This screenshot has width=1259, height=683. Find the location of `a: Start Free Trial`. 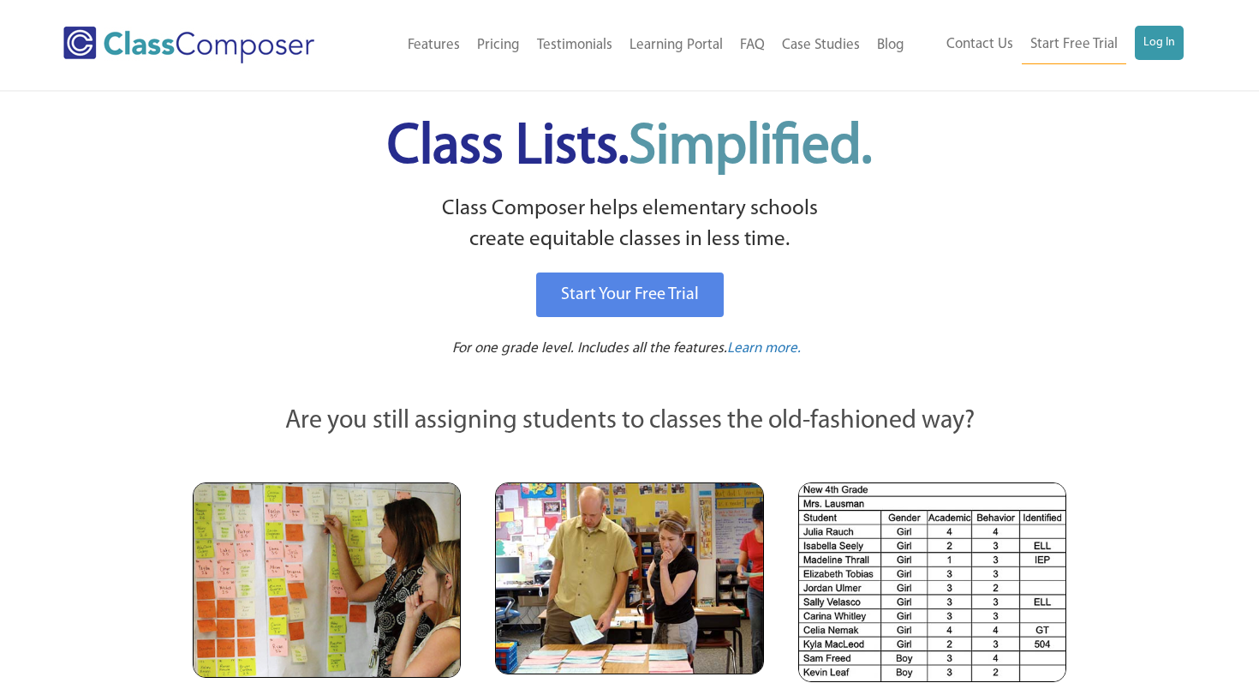

a: Start Free Trial is located at coordinates (1074, 45).